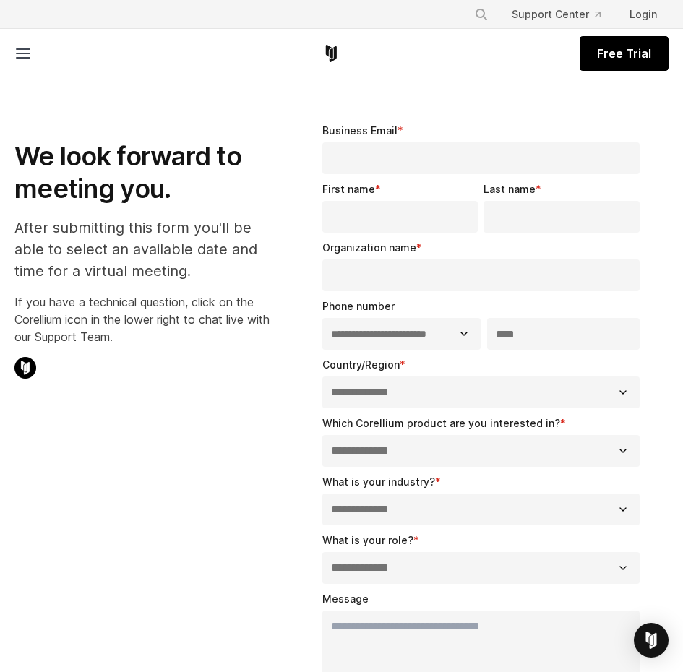 Image resolution: width=683 pixels, height=672 pixels. I want to click on img: Corellium Chat Icon, so click(25, 368).